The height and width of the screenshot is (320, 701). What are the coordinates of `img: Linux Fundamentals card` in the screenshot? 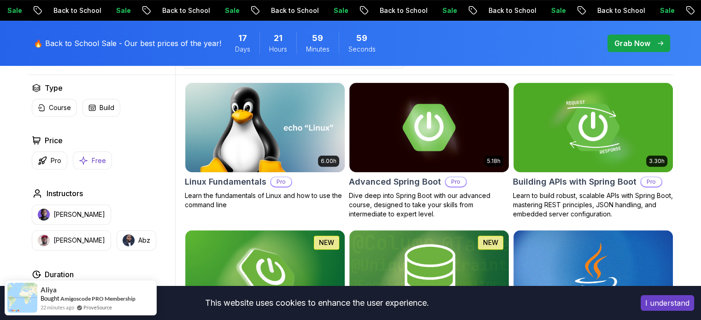 It's located at (265, 128).